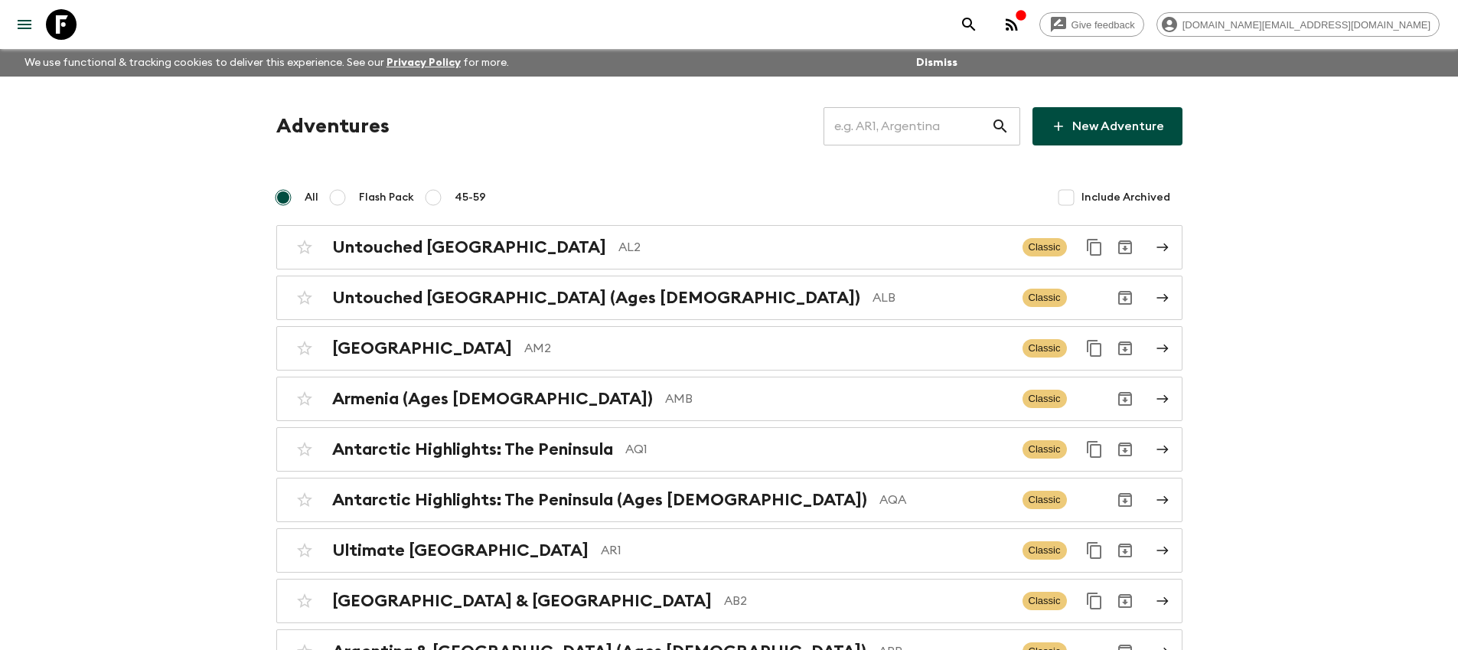  Describe the element at coordinates (1091, 24) in the screenshot. I see `a: Give feedback` at that location.